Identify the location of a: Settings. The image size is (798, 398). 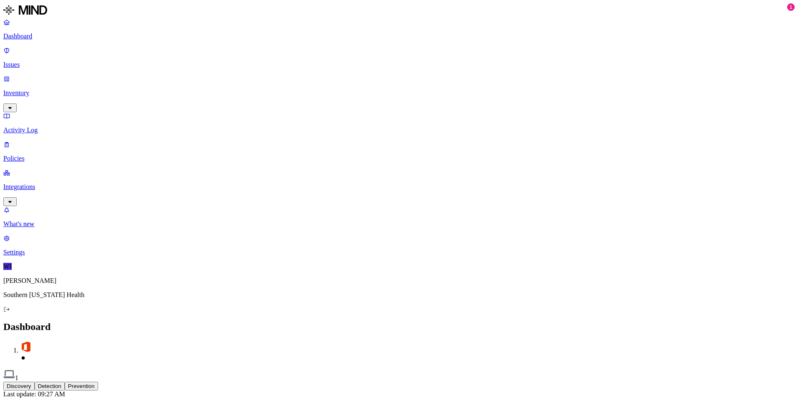
(399, 245).